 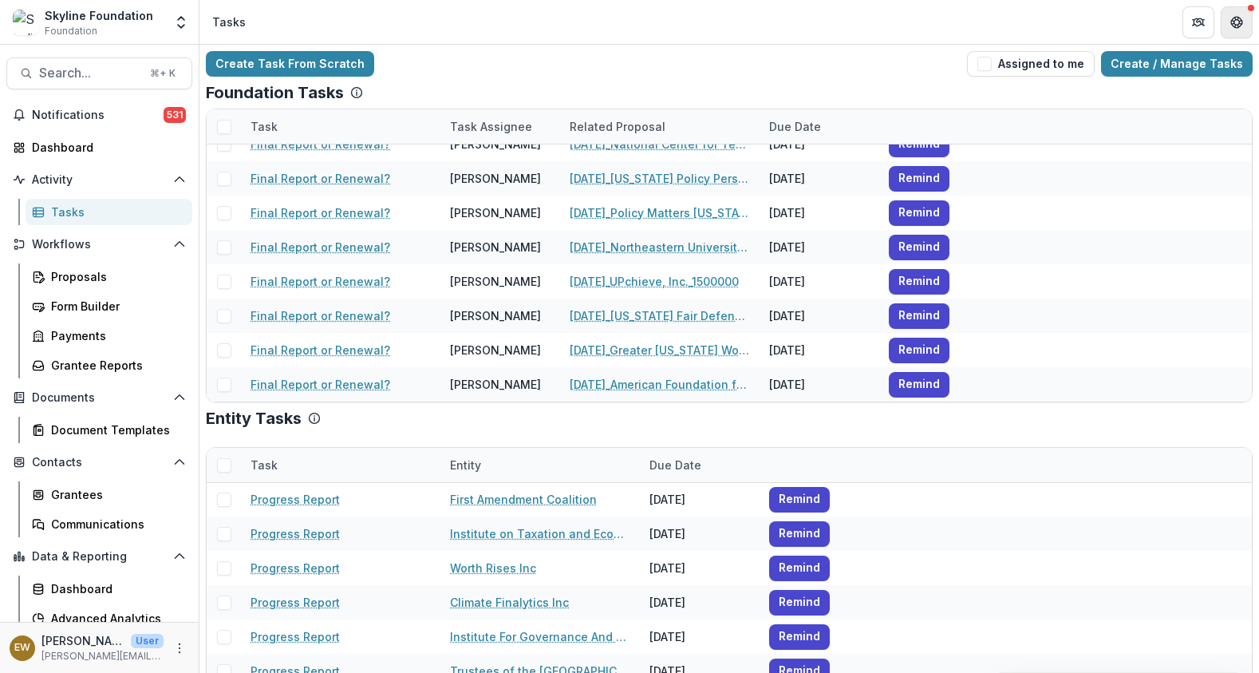 I want to click on button: Search..., so click(x=99, y=73).